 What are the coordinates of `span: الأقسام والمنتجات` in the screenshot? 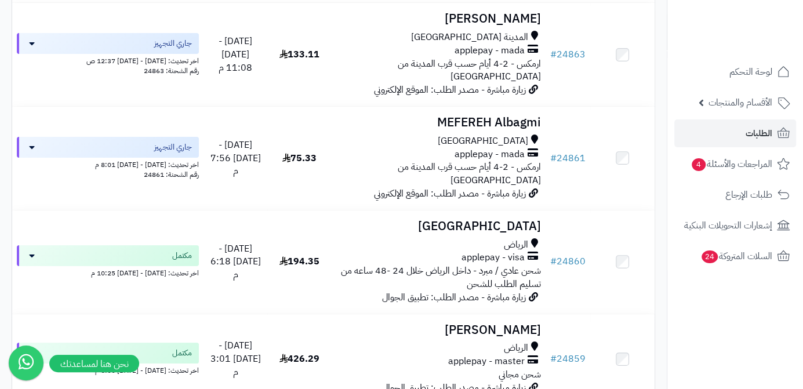 It's located at (740, 103).